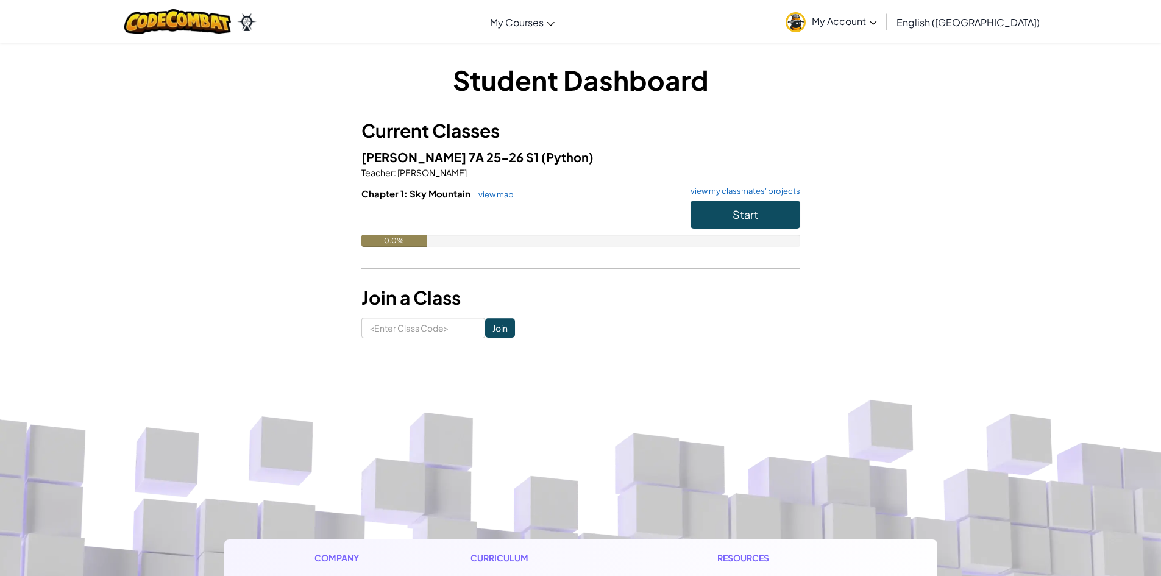 The image size is (1161, 576). Describe the element at coordinates (522, 22) in the screenshot. I see `a: My Courses` at that location.